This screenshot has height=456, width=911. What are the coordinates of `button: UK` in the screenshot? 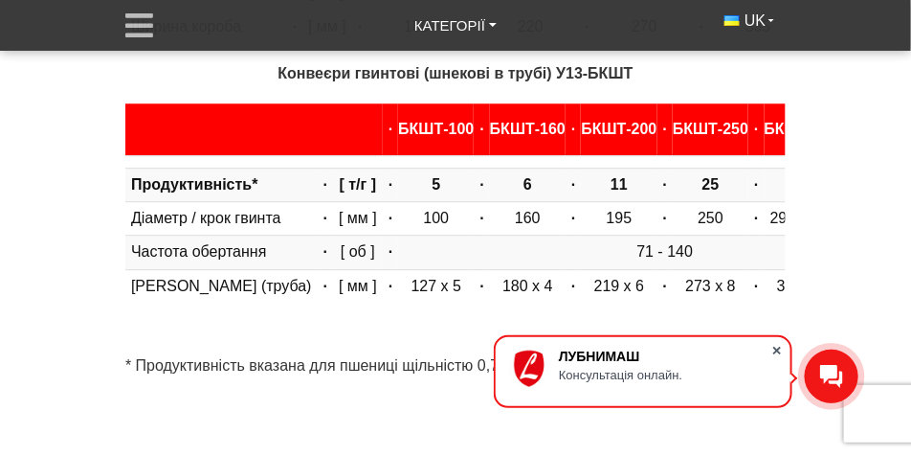 It's located at (750, 21).